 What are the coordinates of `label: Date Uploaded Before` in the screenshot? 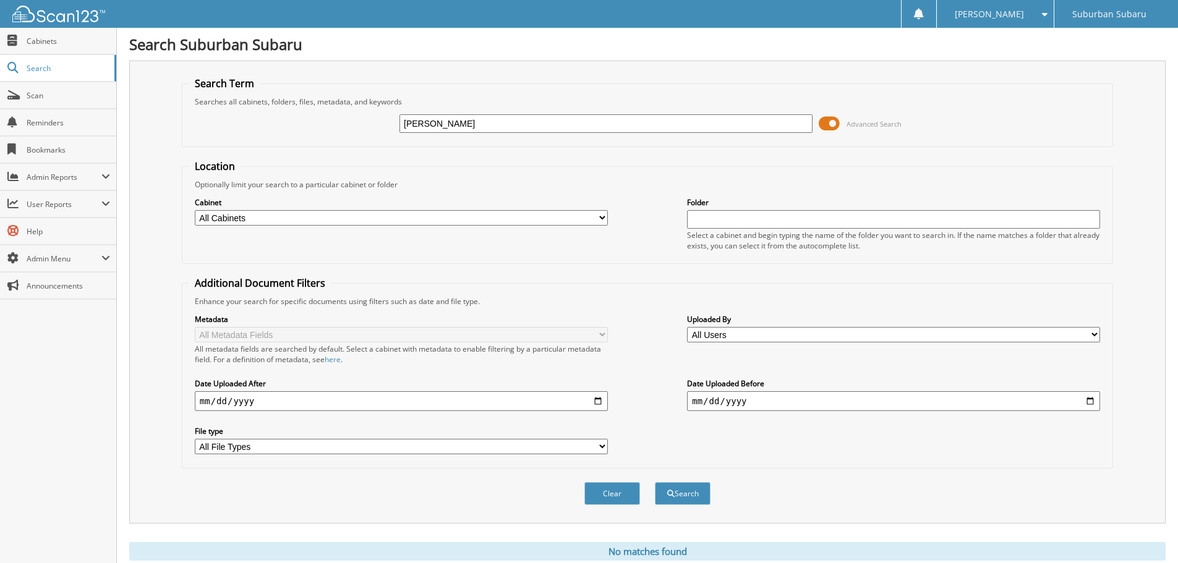 It's located at (894, 383).